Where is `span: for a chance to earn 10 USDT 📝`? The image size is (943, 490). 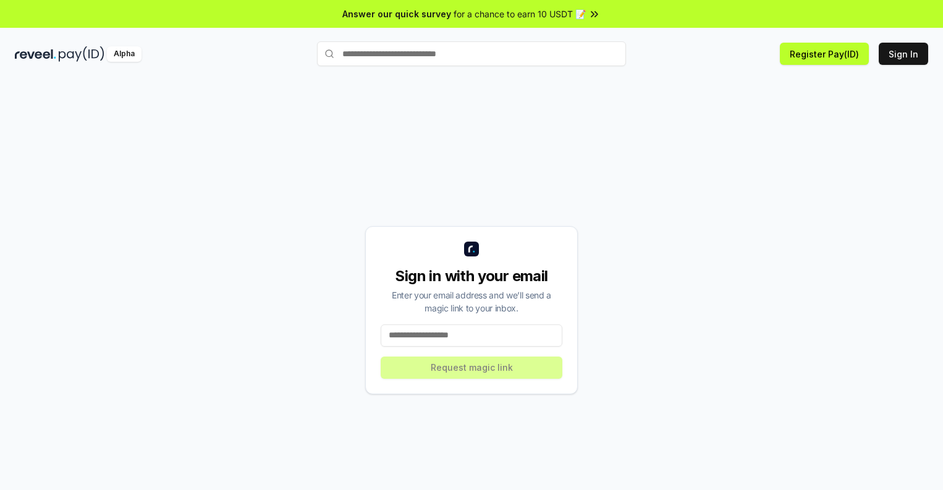
span: for a chance to earn 10 USDT 📝 is located at coordinates (520, 14).